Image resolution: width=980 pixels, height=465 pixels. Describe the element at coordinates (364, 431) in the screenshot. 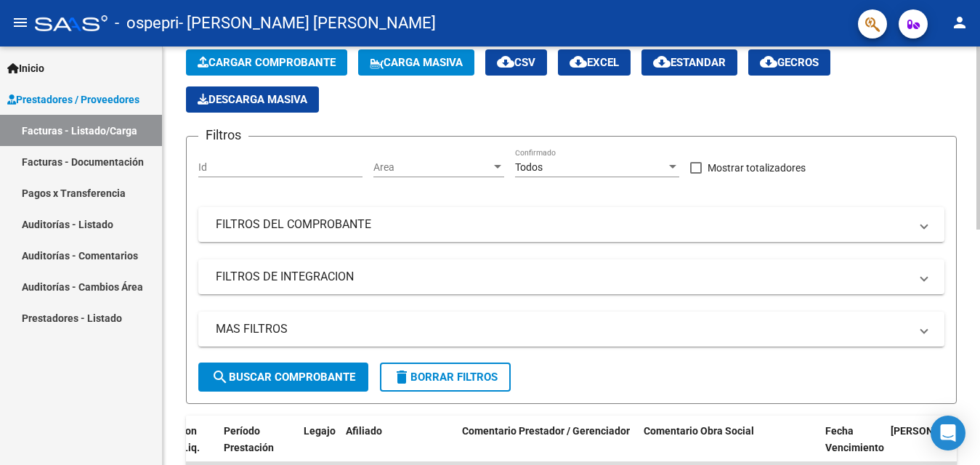

I see `span: Afiliado` at that location.